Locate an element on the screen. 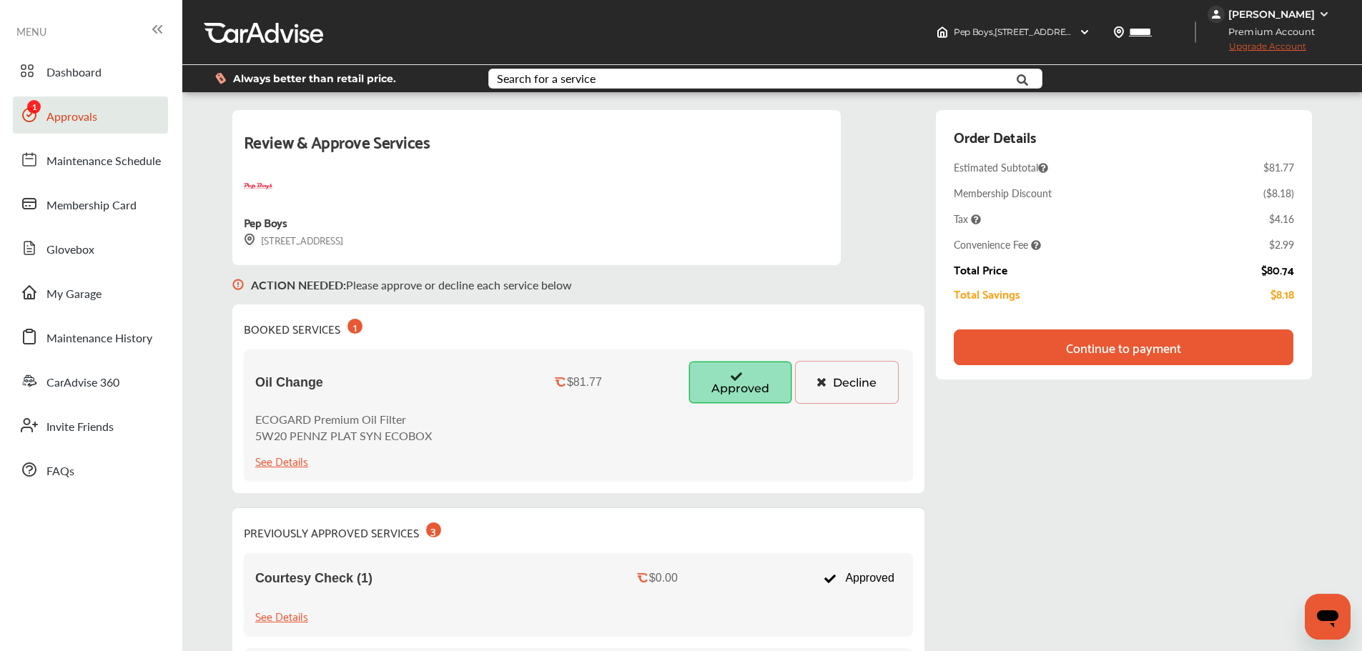 The width and height of the screenshot is (1362, 651). span: FAQs is located at coordinates (60, 472).